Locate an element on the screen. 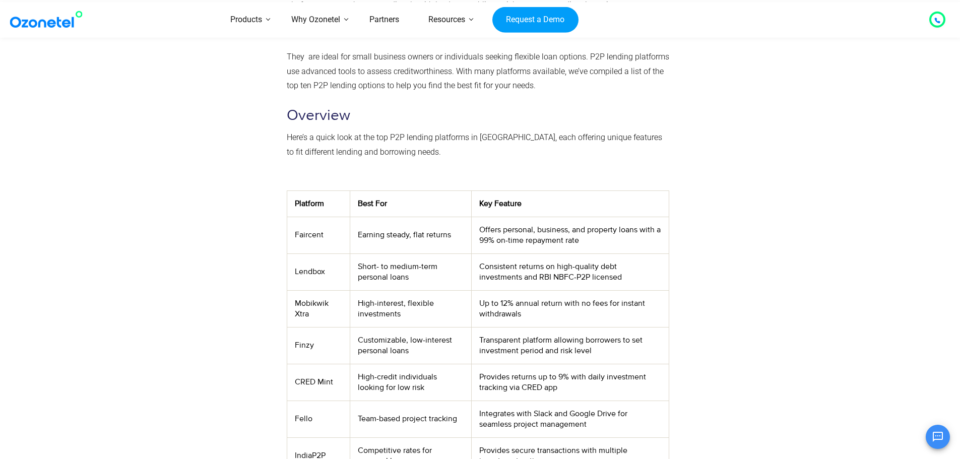 This screenshot has height=459, width=960. th: Best For is located at coordinates (411, 204).